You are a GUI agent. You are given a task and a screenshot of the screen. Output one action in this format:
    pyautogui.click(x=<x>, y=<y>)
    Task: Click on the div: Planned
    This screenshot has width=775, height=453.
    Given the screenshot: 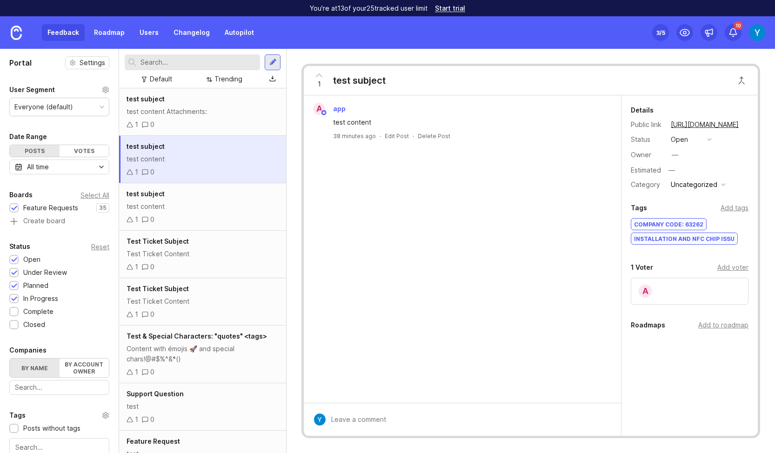 What is the action you would take?
    pyautogui.click(x=36, y=286)
    